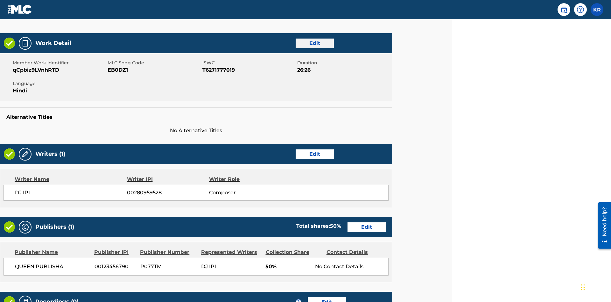 This screenshot has width=611, height=302. Describe the element at coordinates (294, 252) in the screenshot. I see `div: Collection Share` at that location.